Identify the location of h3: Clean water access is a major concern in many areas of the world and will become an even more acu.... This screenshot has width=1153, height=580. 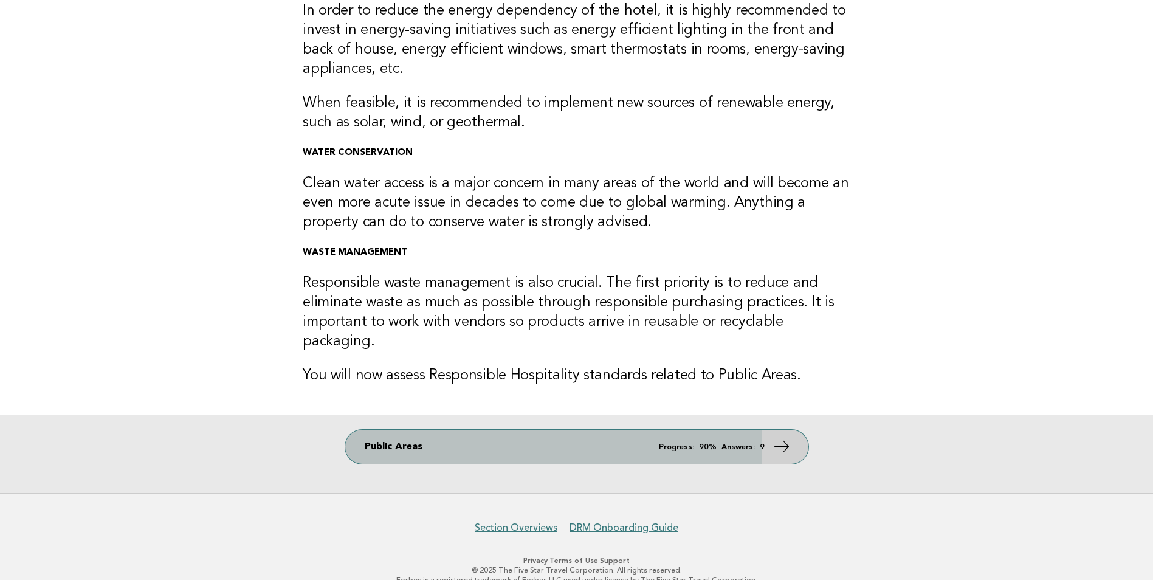
(576, 203).